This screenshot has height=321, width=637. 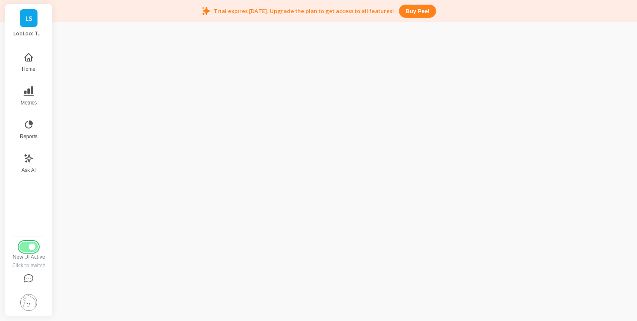 I want to click on button: Settings, so click(x=29, y=302).